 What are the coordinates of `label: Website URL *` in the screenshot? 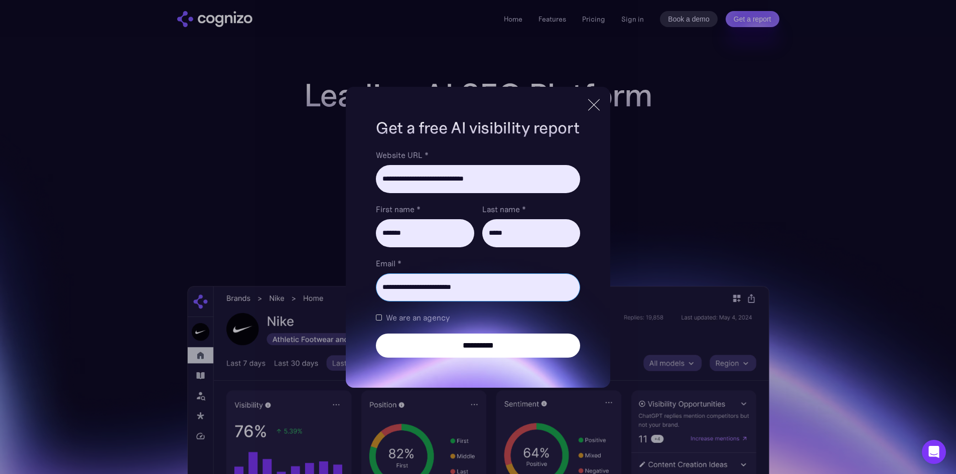 It's located at (478, 155).